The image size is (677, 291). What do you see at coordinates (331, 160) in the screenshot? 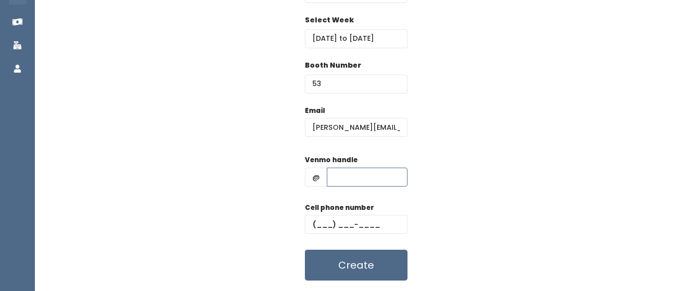
I see `label: Venmo handle` at bounding box center [331, 160].